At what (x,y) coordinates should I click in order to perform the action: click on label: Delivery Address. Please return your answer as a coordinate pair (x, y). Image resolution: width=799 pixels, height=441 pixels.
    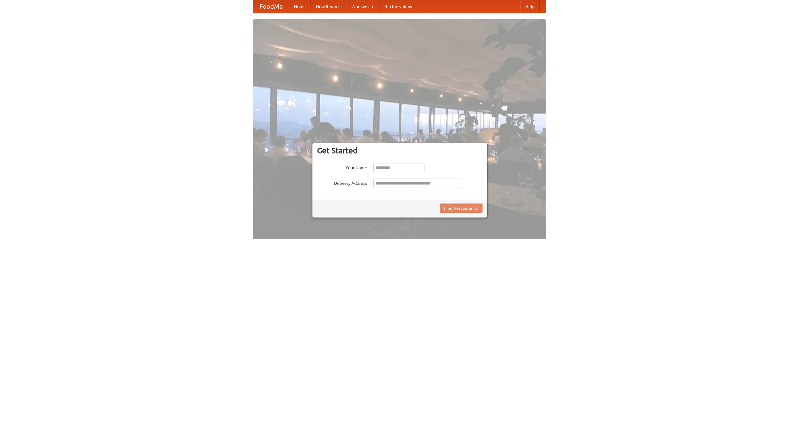
    Looking at the image, I should click on (342, 182).